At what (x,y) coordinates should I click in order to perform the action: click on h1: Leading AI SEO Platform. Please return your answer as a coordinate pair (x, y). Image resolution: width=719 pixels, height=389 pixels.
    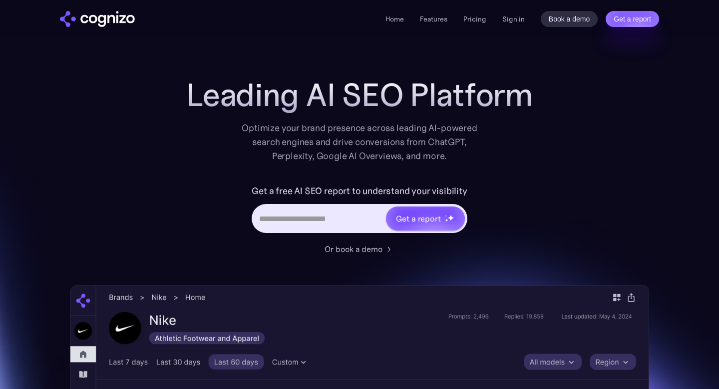
    Looking at the image, I should click on (360, 95).